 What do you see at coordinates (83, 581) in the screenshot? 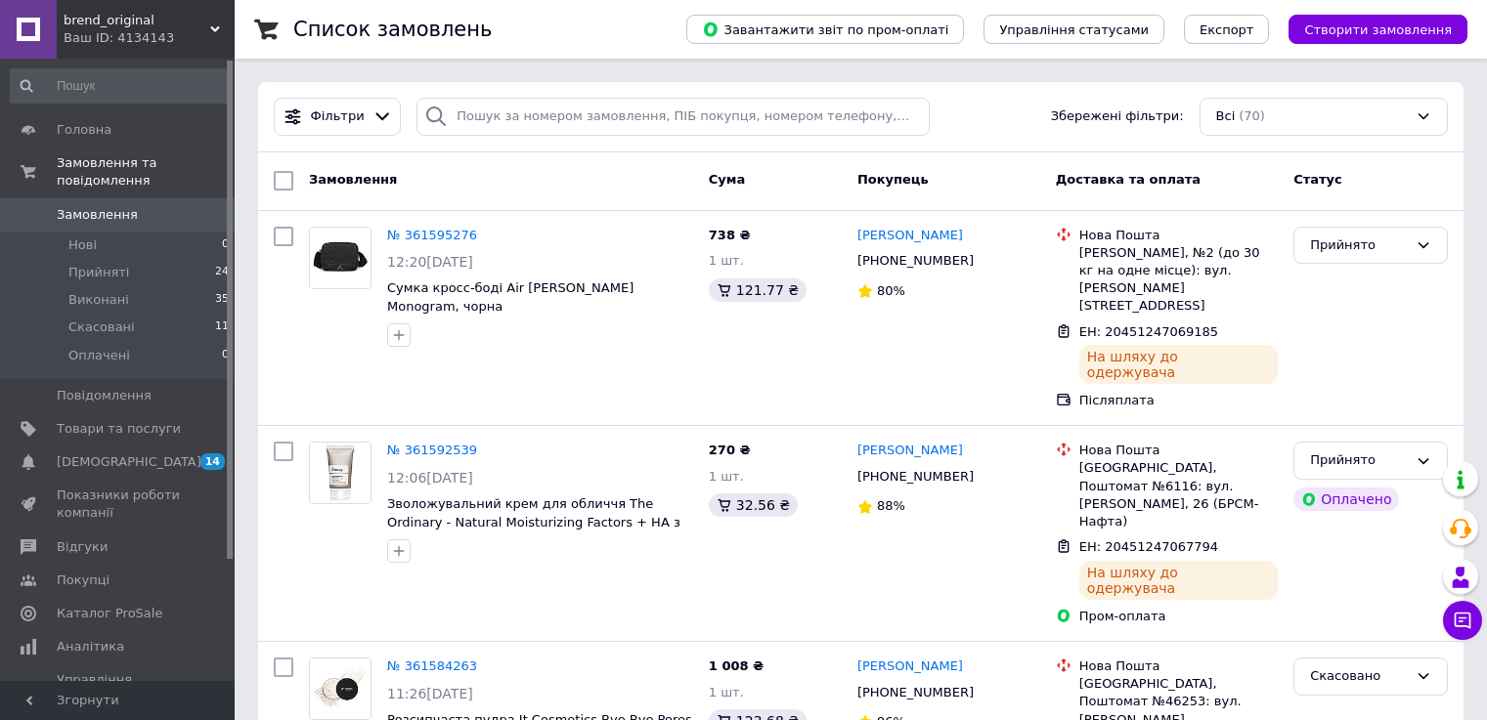
I see `span: Покупці` at bounding box center [83, 581].